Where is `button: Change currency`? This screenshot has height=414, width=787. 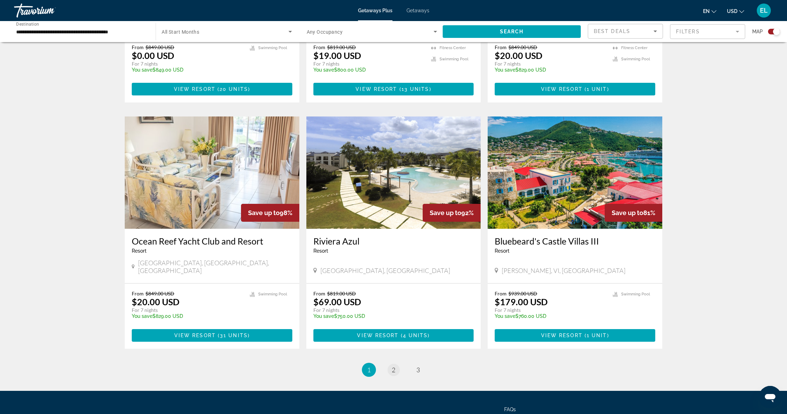 button: Change currency is located at coordinates (735, 11).